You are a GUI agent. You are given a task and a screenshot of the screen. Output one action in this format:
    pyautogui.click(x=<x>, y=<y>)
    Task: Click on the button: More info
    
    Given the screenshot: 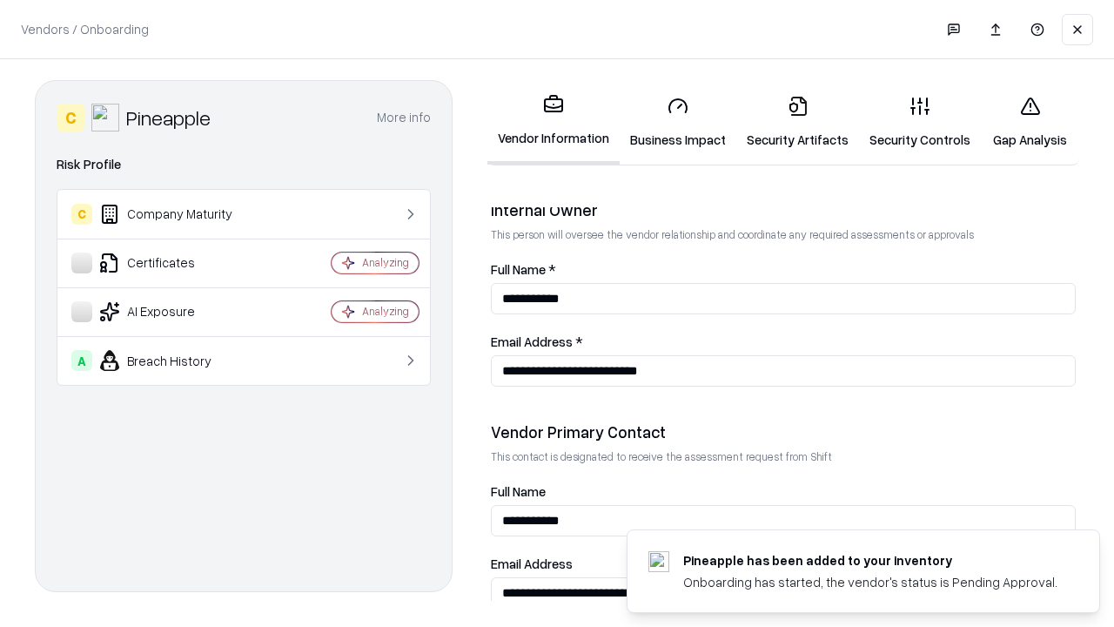 What is the action you would take?
    pyautogui.click(x=404, y=117)
    